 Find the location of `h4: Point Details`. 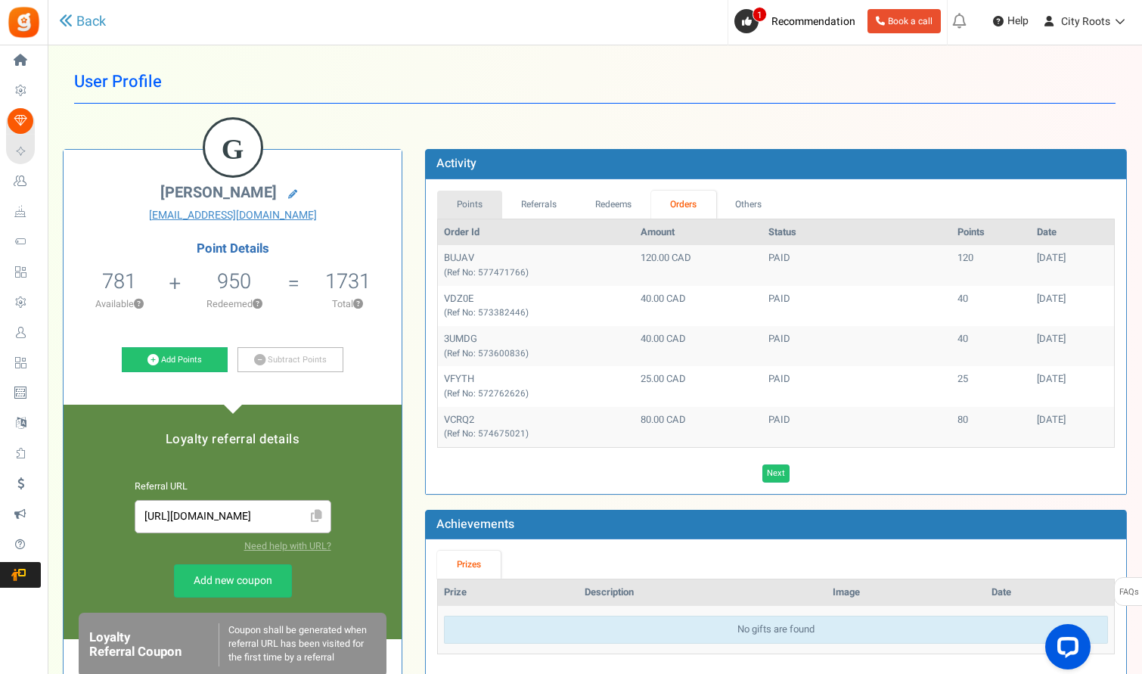

h4: Point Details is located at coordinates (232, 249).